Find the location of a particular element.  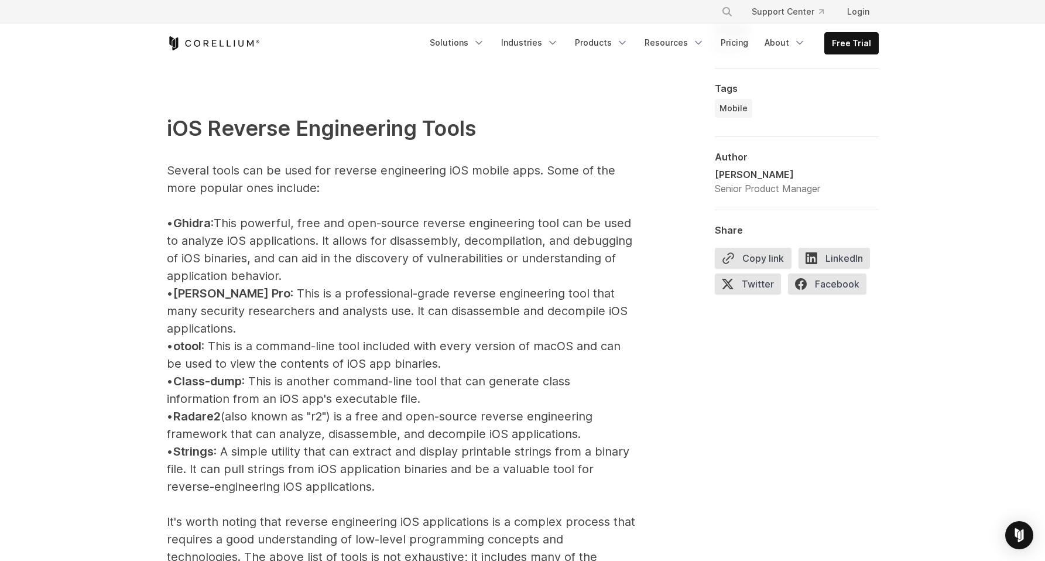

a: Login is located at coordinates (858, 12).